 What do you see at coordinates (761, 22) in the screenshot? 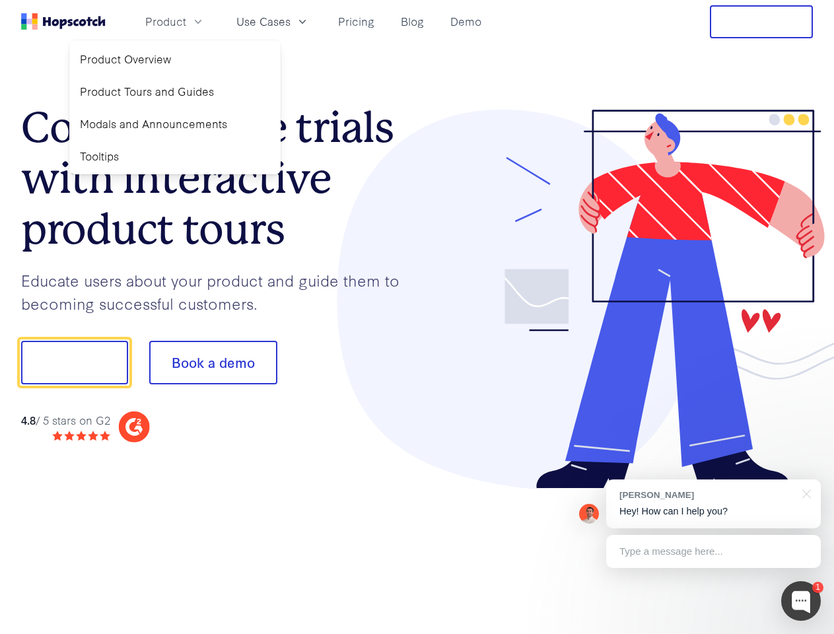
I see `button: Free Trial` at bounding box center [761, 22].